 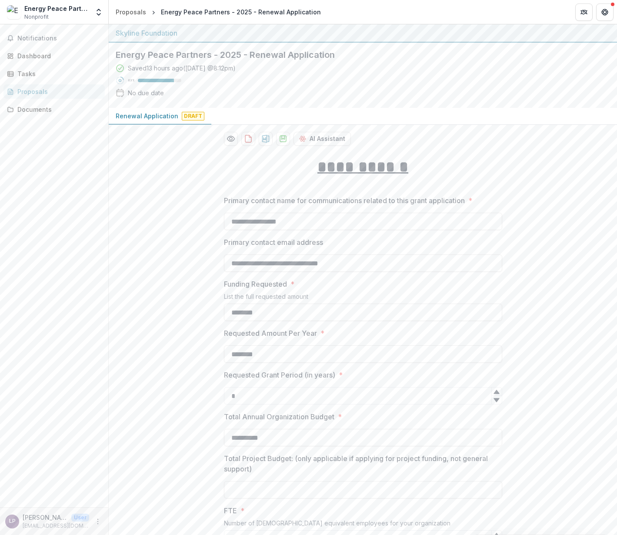 I want to click on p: FTE, so click(x=231, y=511).